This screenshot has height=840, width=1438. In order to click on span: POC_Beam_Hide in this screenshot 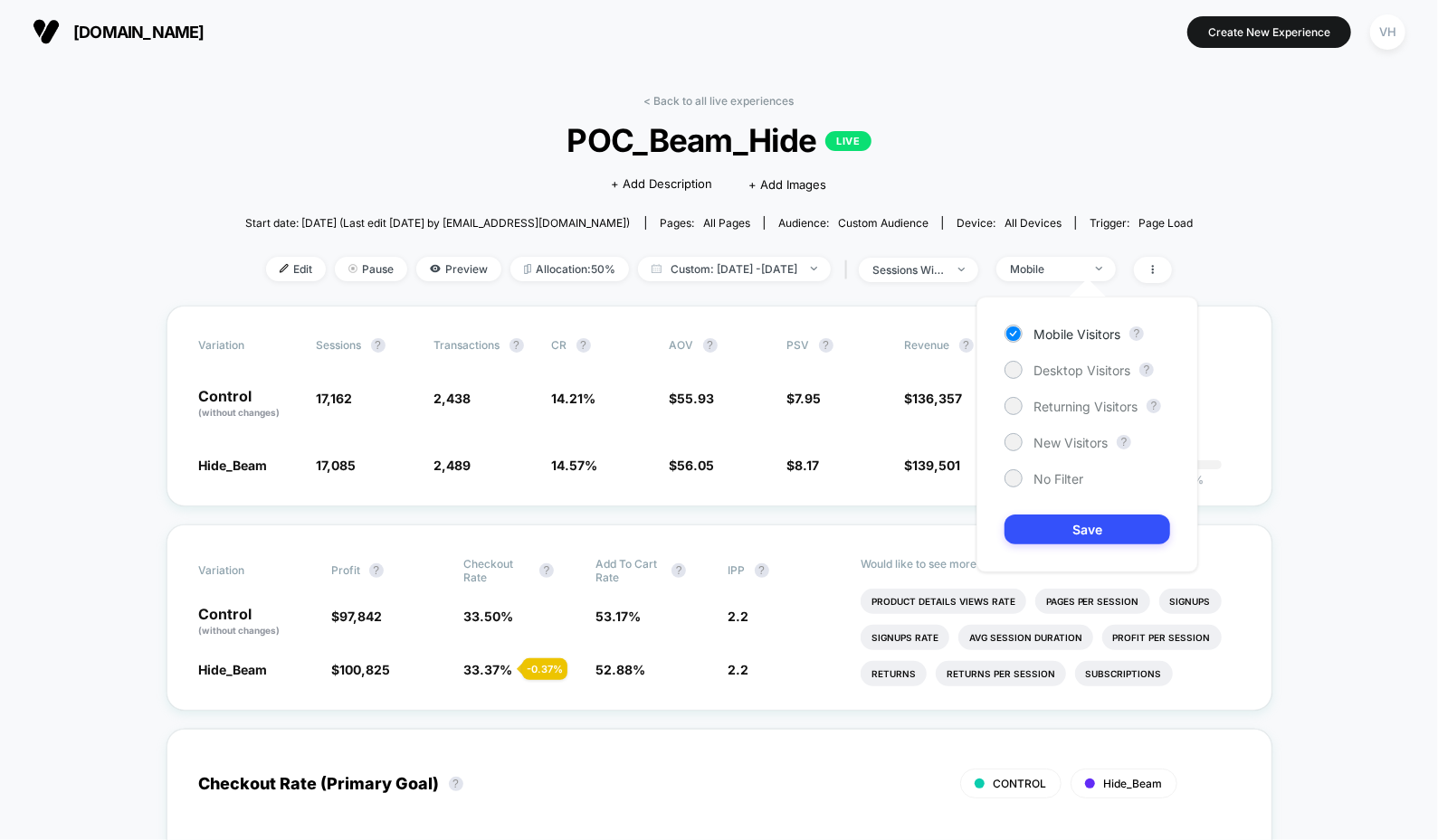, I will do `click(719, 140)`.